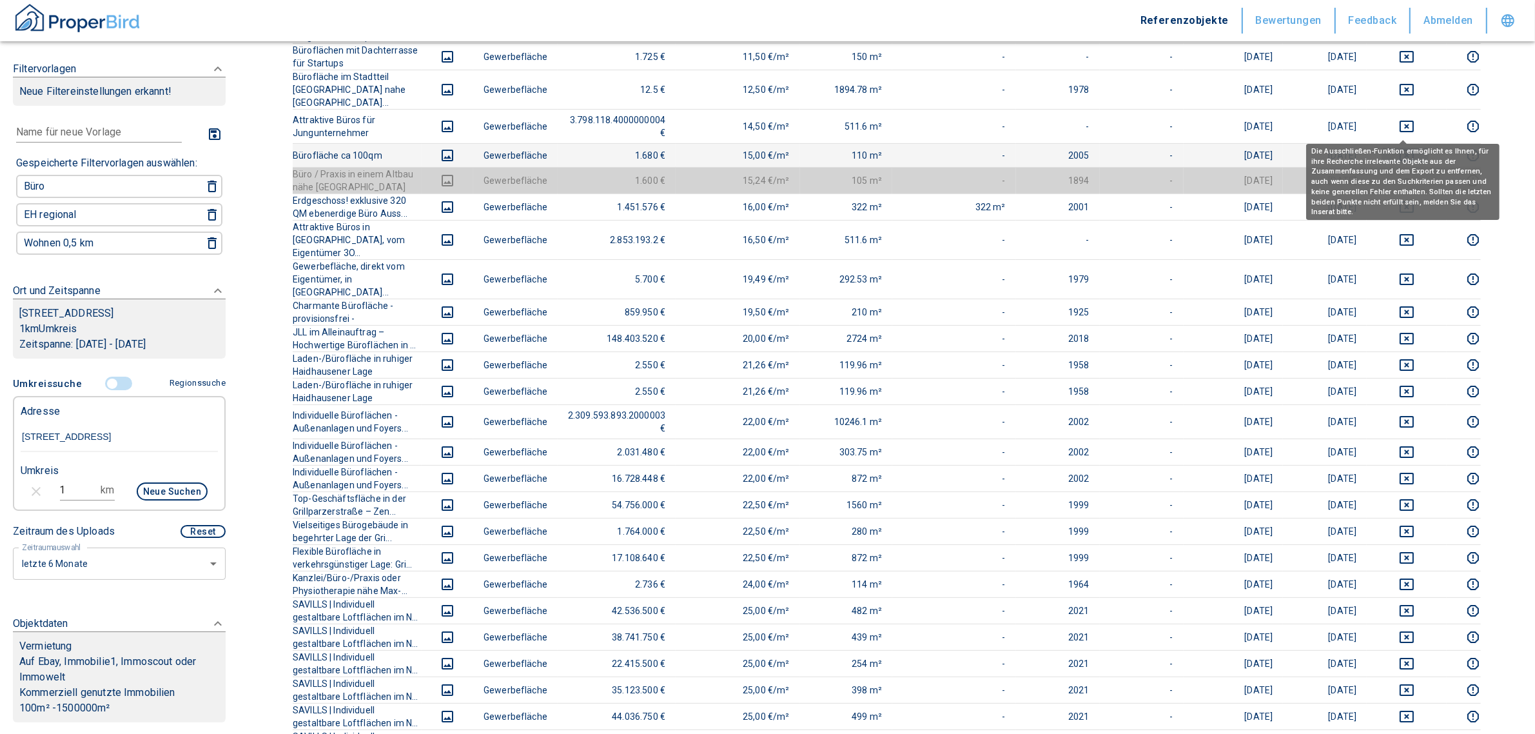 This screenshot has height=734, width=1535. What do you see at coordinates (616, 584) in the screenshot?
I see `td: 2.736 €` at bounding box center [616, 584].